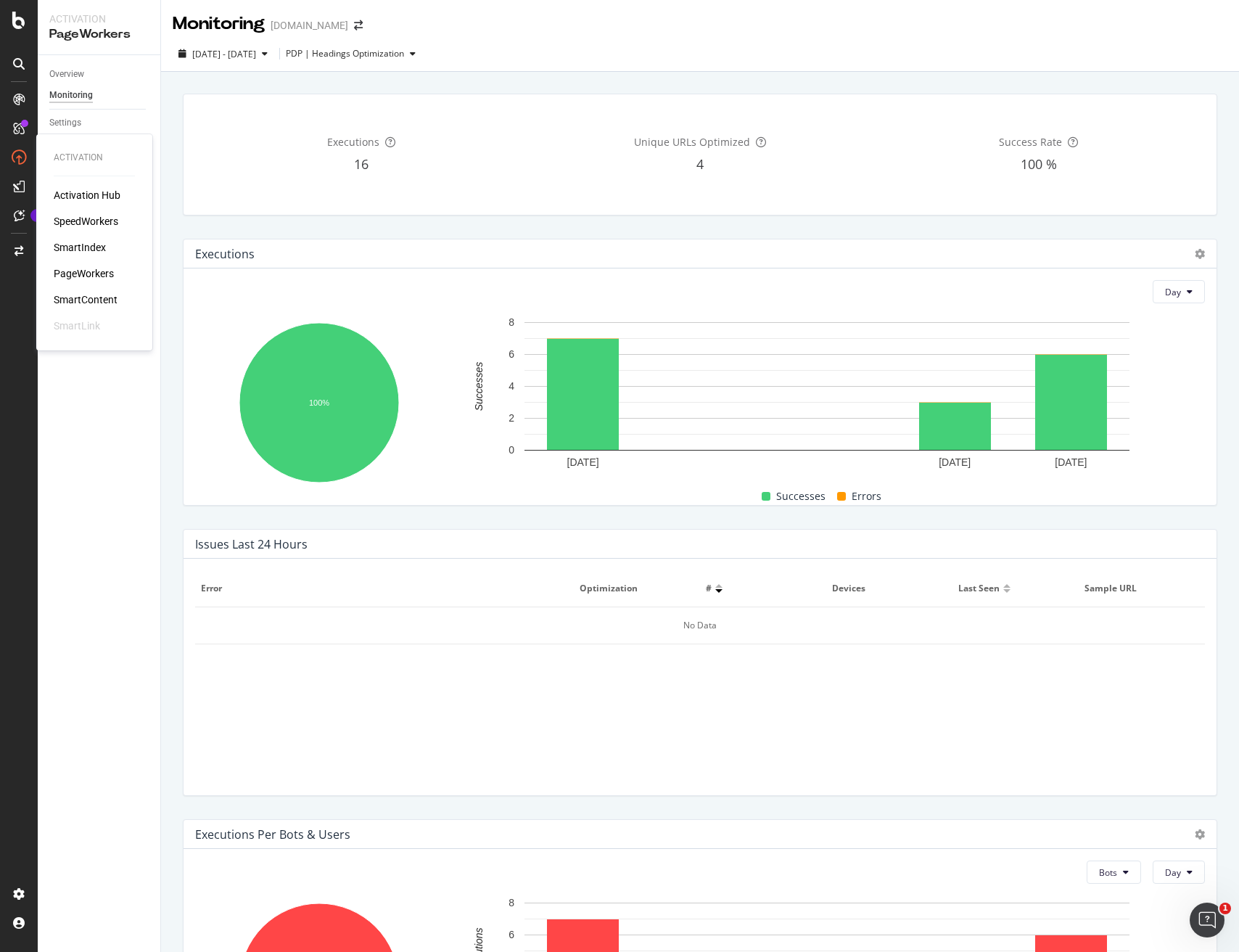 Image resolution: width=1239 pixels, height=952 pixels. What do you see at coordinates (99, 95) in the screenshot?
I see `a: Monitoring` at bounding box center [99, 95].